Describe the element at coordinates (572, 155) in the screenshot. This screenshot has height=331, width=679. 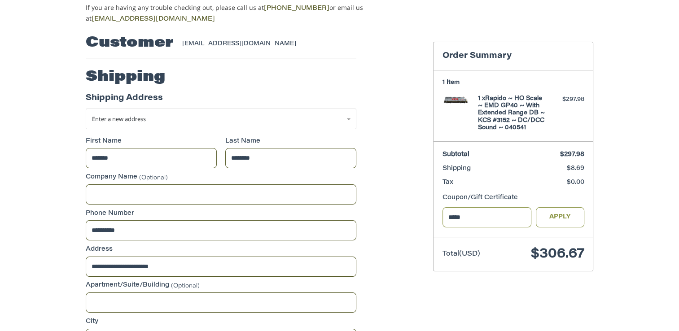
I see `span: $297.98` at that location.